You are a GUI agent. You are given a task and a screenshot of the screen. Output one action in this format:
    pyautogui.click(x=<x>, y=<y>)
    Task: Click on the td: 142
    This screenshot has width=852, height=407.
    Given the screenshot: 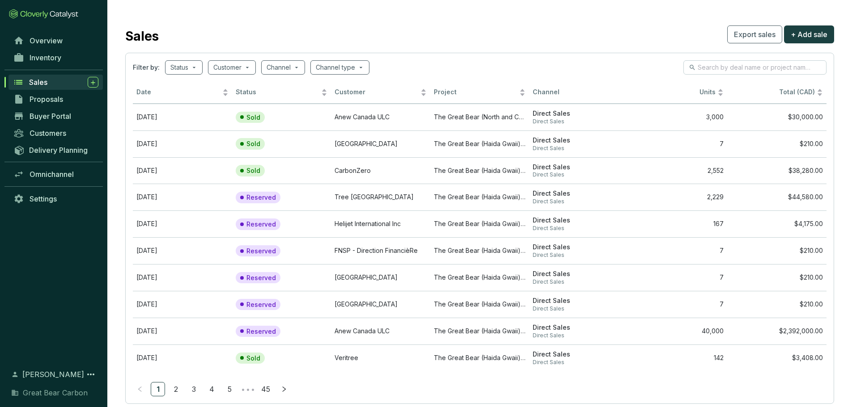 What is the action you would take?
    pyautogui.click(x=678, y=358)
    